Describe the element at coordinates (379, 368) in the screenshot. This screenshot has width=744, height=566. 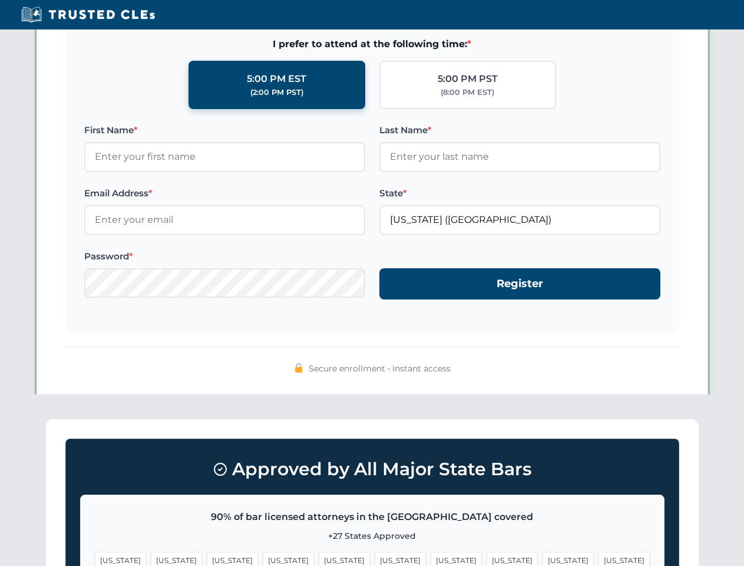
I see `span: Secure enrollment • Instant access` at that location.